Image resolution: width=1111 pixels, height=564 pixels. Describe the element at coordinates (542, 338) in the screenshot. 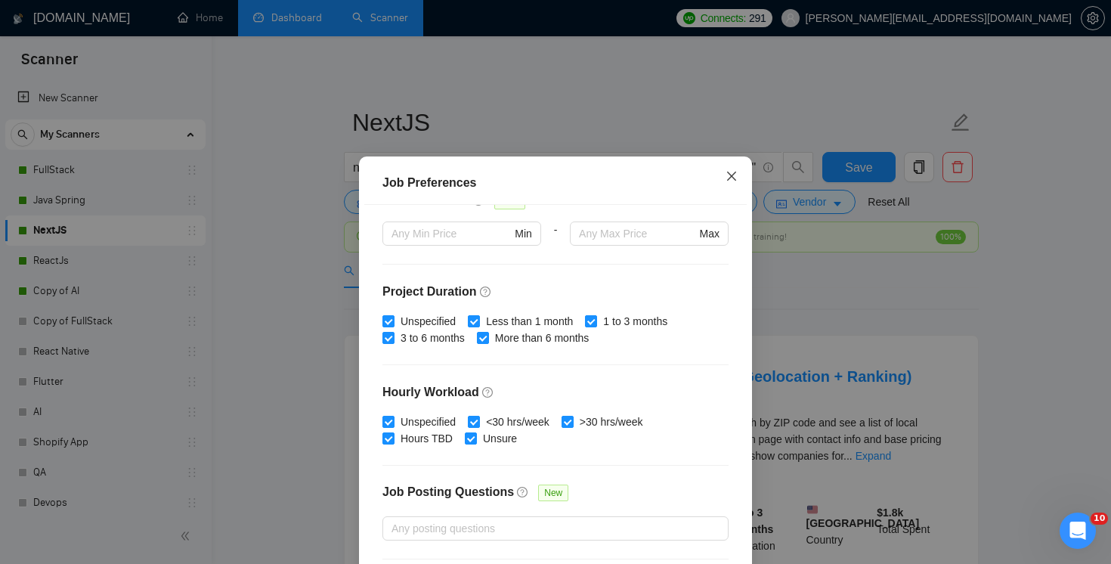

I see `span: More than 6 months` at that location.